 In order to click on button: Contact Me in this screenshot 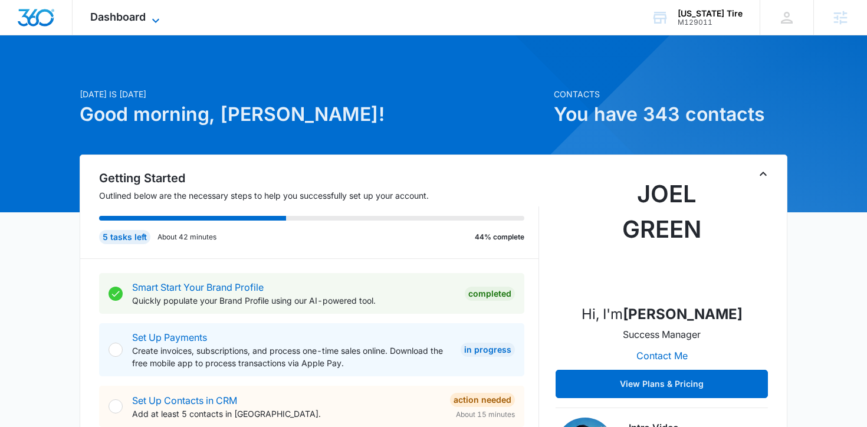, I will do `click(662, 356)`.